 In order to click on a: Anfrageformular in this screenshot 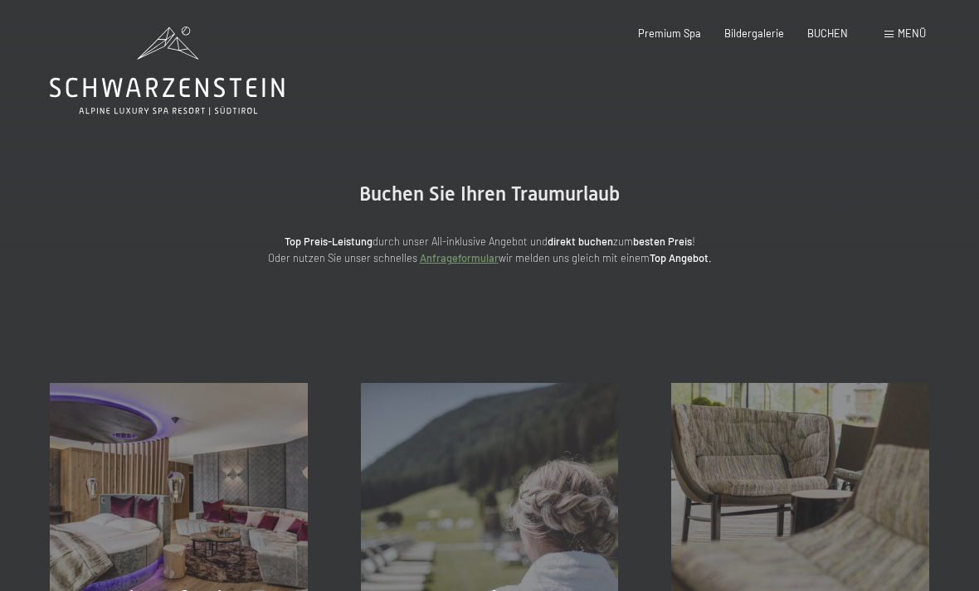, I will do `click(459, 258)`.